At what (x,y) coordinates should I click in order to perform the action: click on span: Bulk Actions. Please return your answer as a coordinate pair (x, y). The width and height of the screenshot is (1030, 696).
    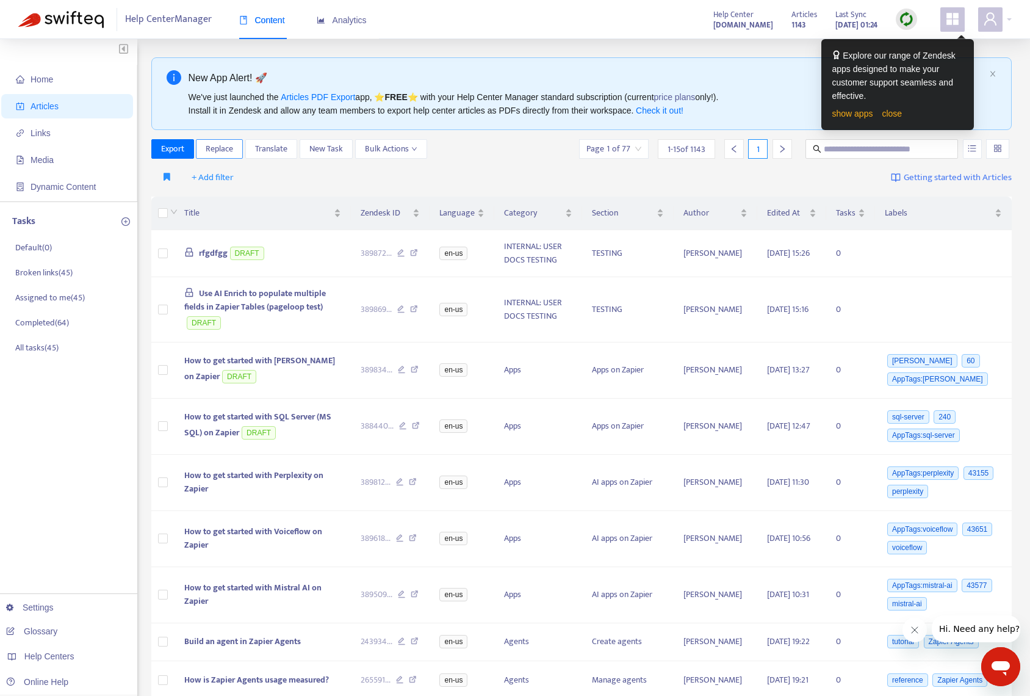
    Looking at the image, I should click on (391, 149).